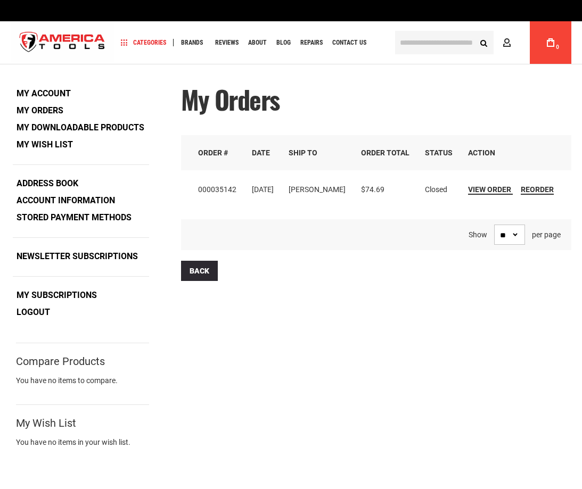  I want to click on span: View Order, so click(489, 190).